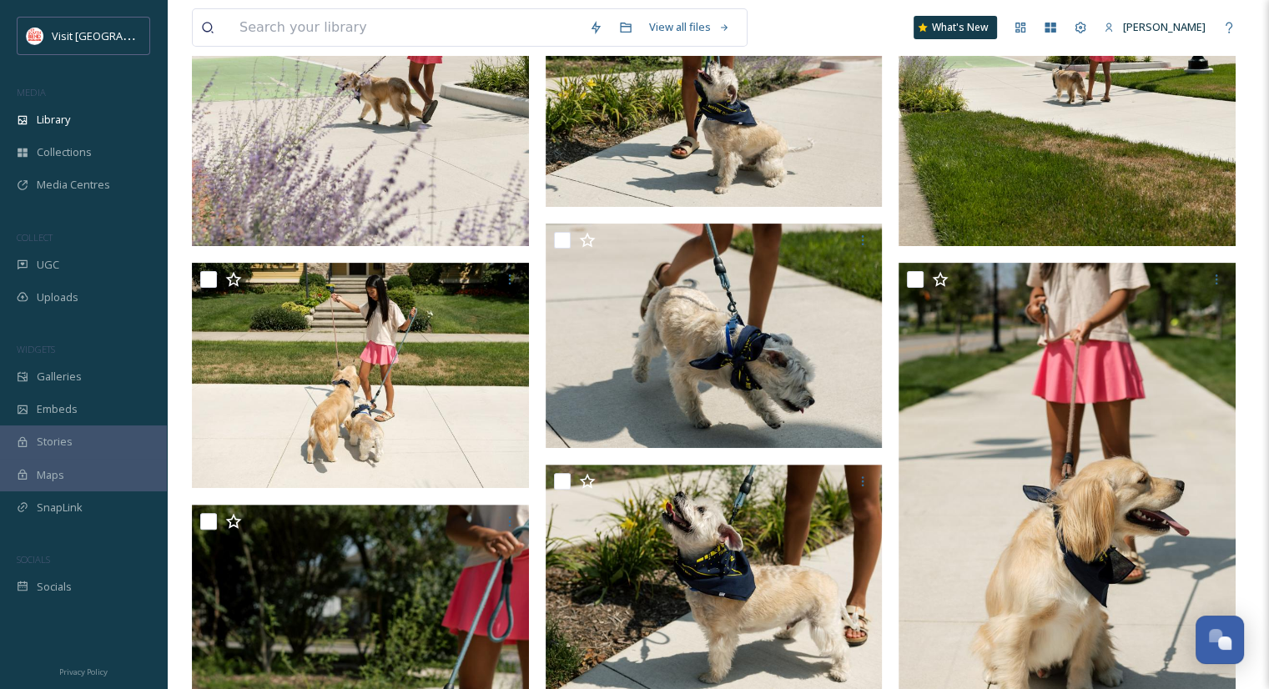 The image size is (1269, 689). What do you see at coordinates (54, 441) in the screenshot?
I see `span: Stories` at bounding box center [54, 441].